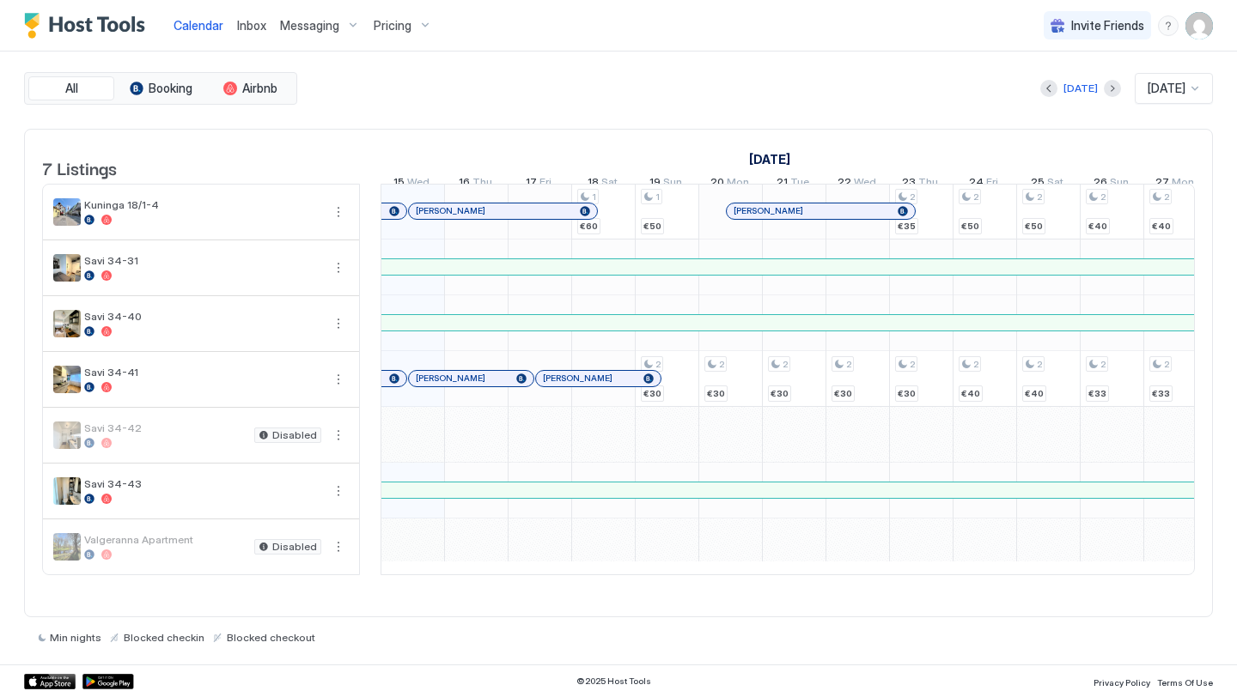  I want to click on span: 27, so click(1162, 184).